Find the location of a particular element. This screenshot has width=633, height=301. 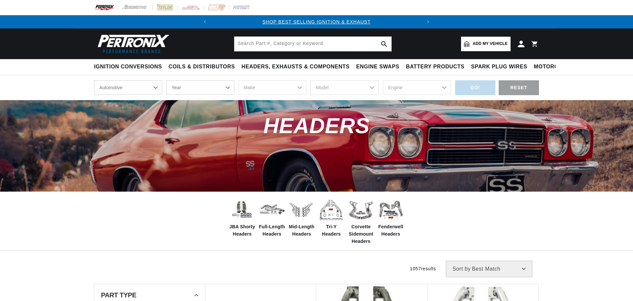

summary: Spark Plug Wires is located at coordinates (499, 67).